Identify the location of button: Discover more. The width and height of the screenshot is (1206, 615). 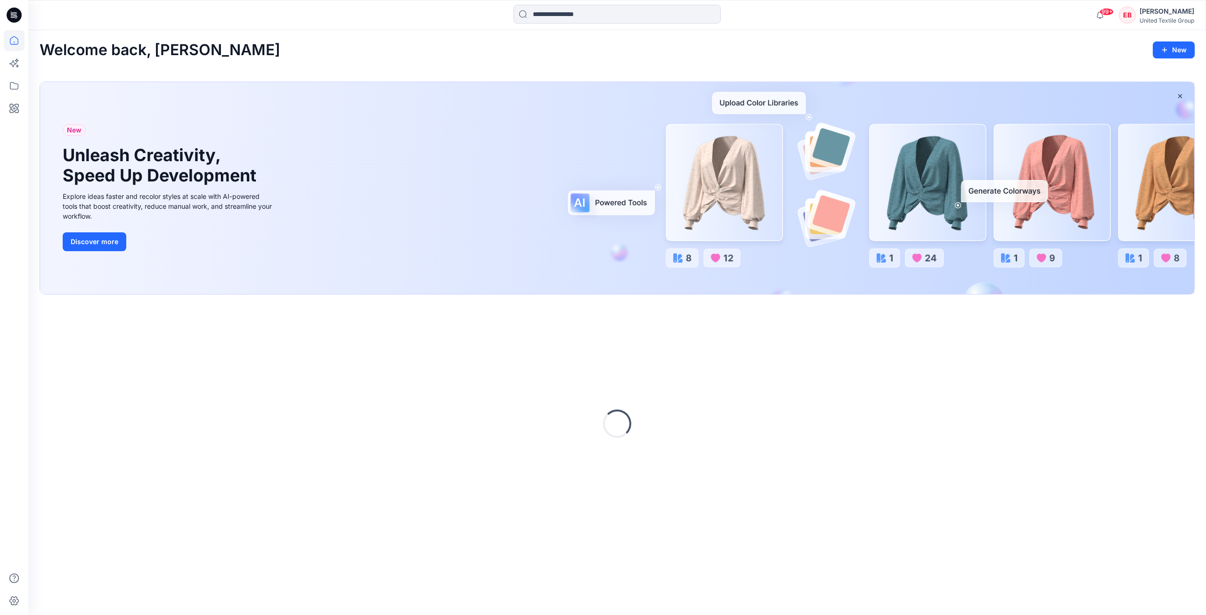
(94, 242).